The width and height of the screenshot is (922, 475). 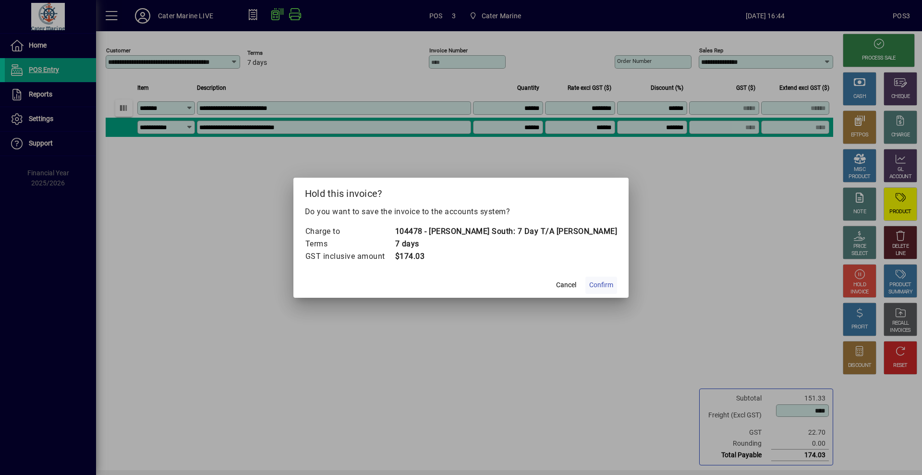 I want to click on button: Confirm, so click(x=601, y=285).